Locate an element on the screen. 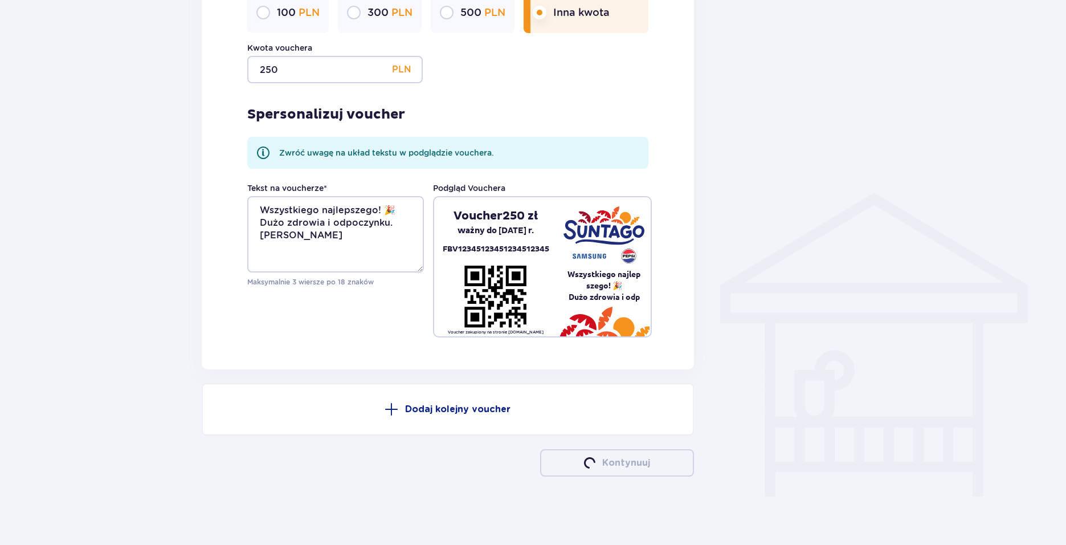 This screenshot has width=1066, height=545. p: Inna kwota is located at coordinates (581, 13).